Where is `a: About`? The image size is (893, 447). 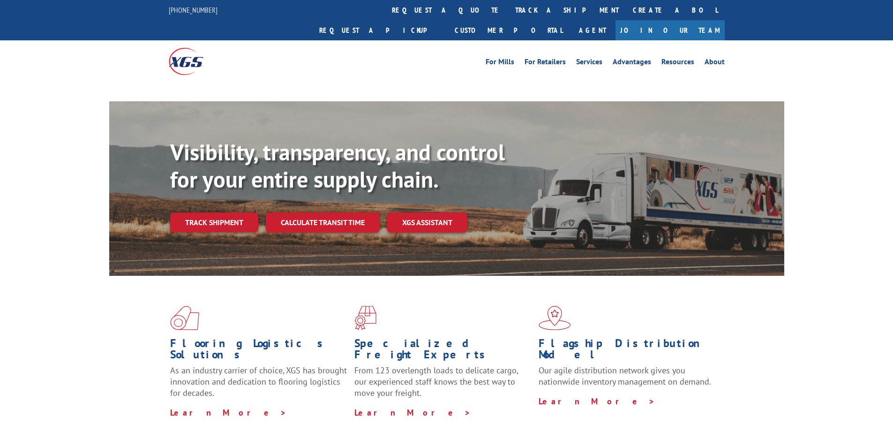
a: About is located at coordinates (714, 63).